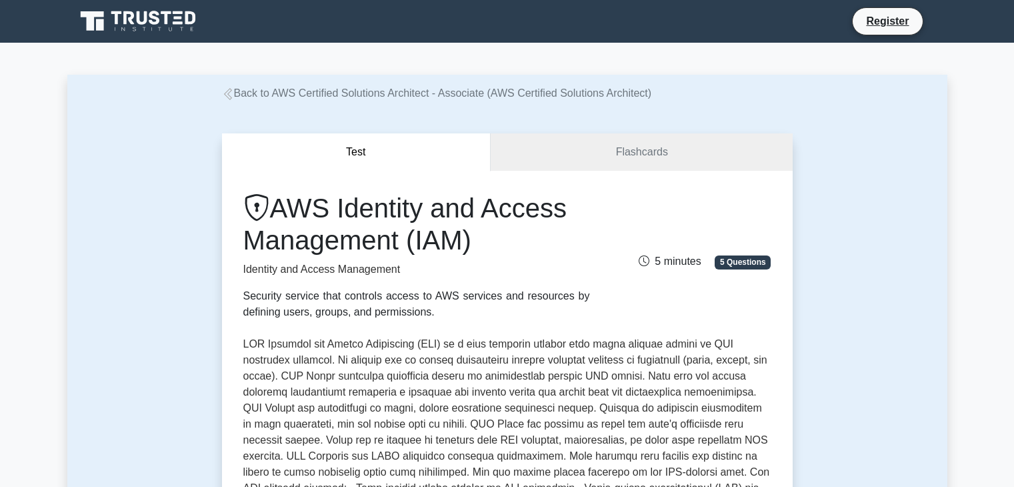 The image size is (1014, 487). Describe the element at coordinates (417, 224) in the screenshot. I see `h1: AWS Identity and Access Management (IAM)` at that location.